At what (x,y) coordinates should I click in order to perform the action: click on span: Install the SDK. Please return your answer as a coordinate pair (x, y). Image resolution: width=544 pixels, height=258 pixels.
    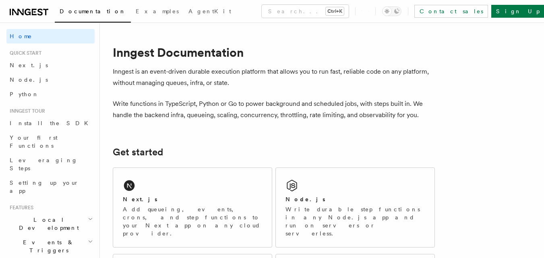
    Looking at the image, I should click on (51, 123).